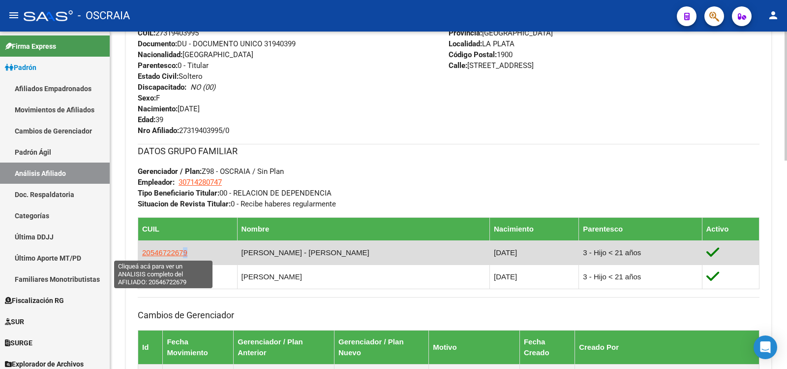 The height and width of the screenshot is (369, 787). What do you see at coordinates (104, 16) in the screenshot?
I see `span: - OSCRAIA` at bounding box center [104, 16].